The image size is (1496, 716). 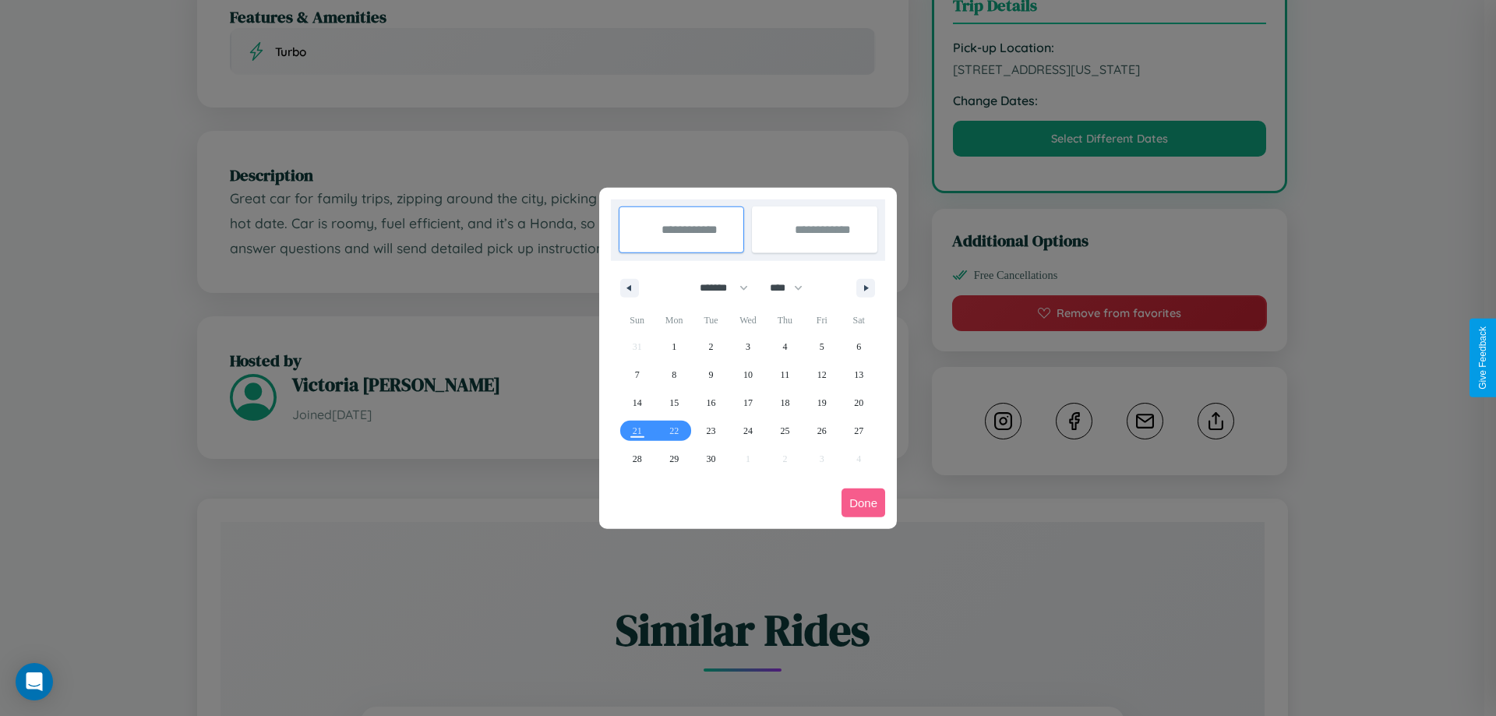 What do you see at coordinates (1483, 358) in the screenshot?
I see `div: Give Feedback` at bounding box center [1483, 358].